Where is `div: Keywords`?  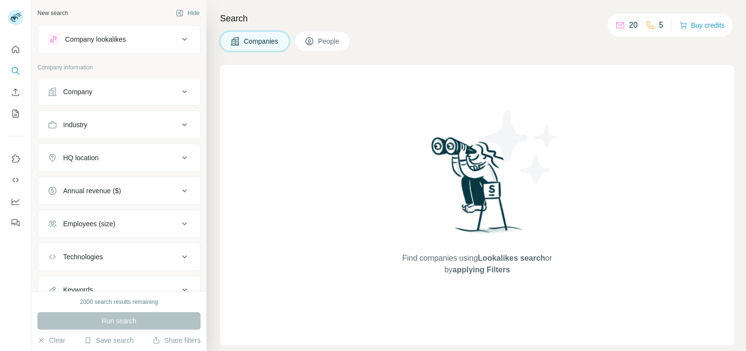
div: Keywords is located at coordinates (78, 290).